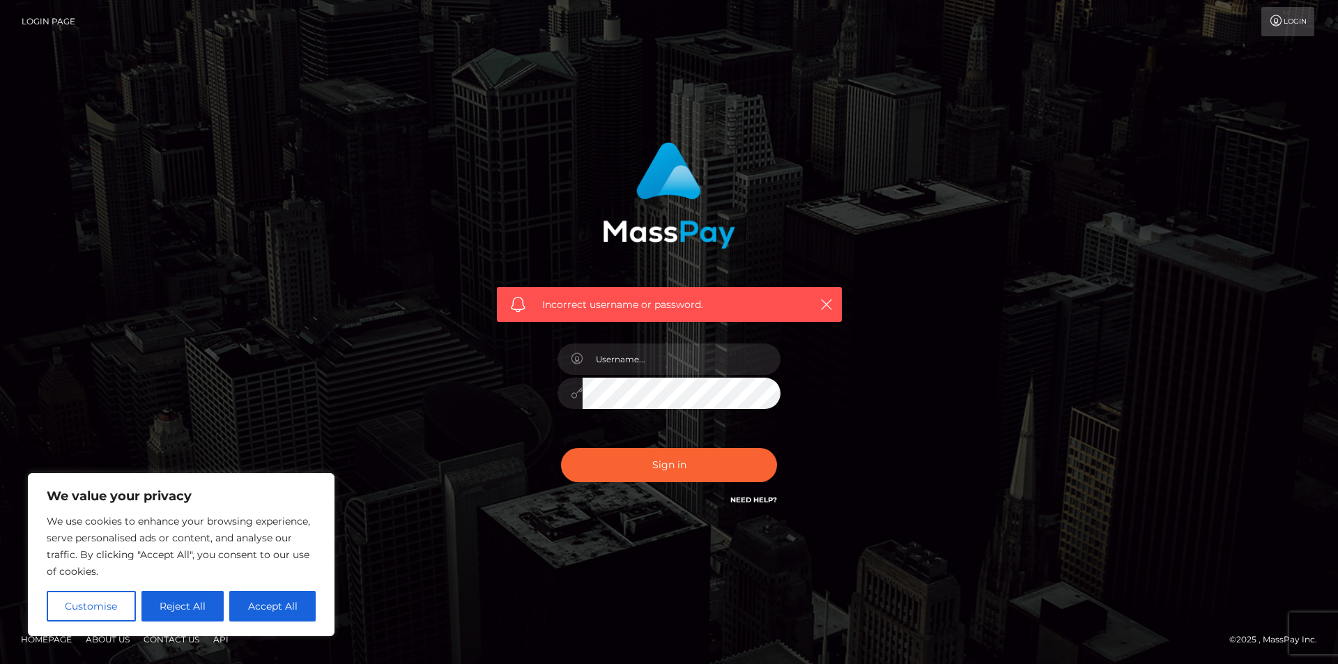 The width and height of the screenshot is (1338, 664). What do you see at coordinates (183, 606) in the screenshot?
I see `button: Reject All` at bounding box center [183, 606].